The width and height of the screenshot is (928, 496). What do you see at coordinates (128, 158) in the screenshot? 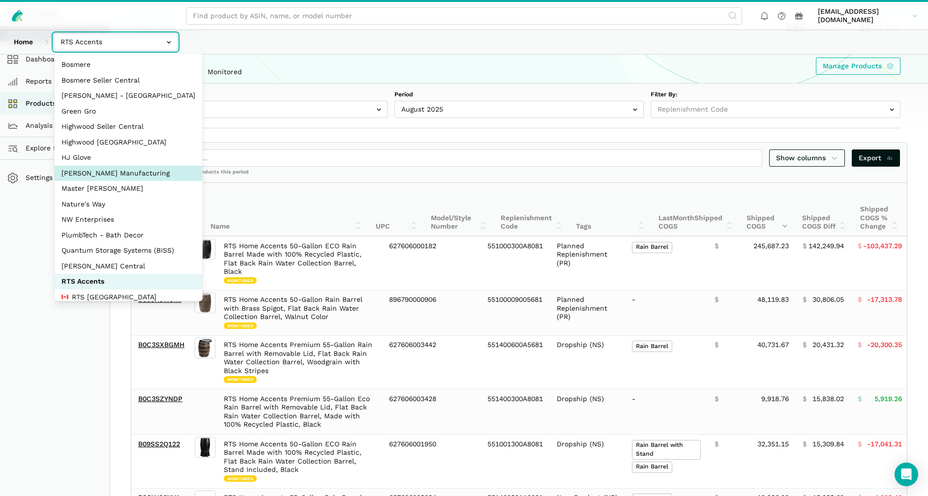
I see `button: HJ Glove` at bounding box center [128, 158].